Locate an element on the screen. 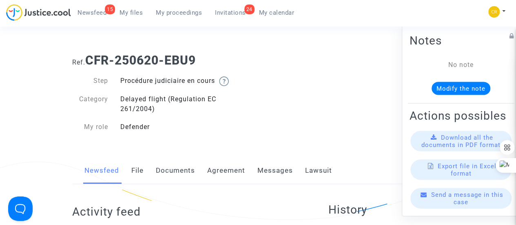 The width and height of the screenshot is (516, 225). a: My calendar is located at coordinates (276, 13).